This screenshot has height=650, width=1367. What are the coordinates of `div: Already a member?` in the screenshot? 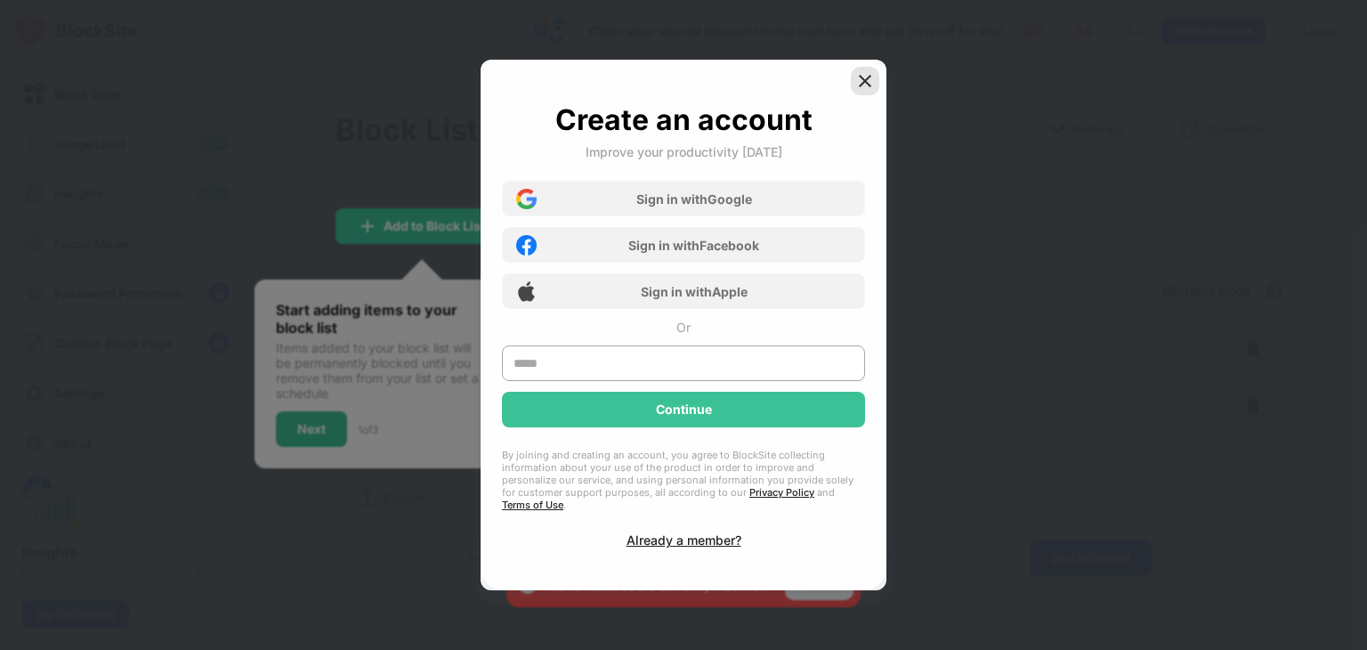 It's located at (683, 539).